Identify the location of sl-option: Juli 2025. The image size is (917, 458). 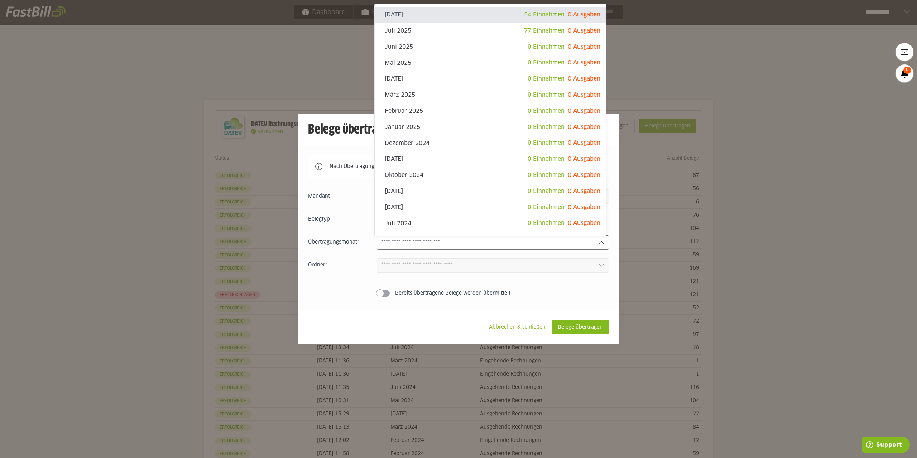
(490, 31).